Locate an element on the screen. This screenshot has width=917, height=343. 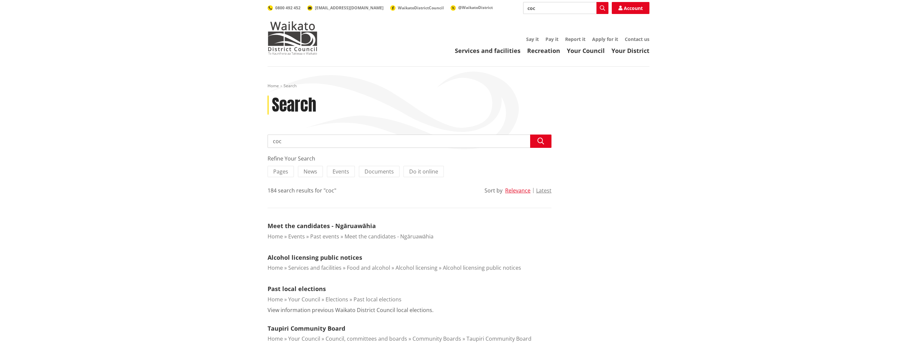
h1: Search is located at coordinates (294, 105).